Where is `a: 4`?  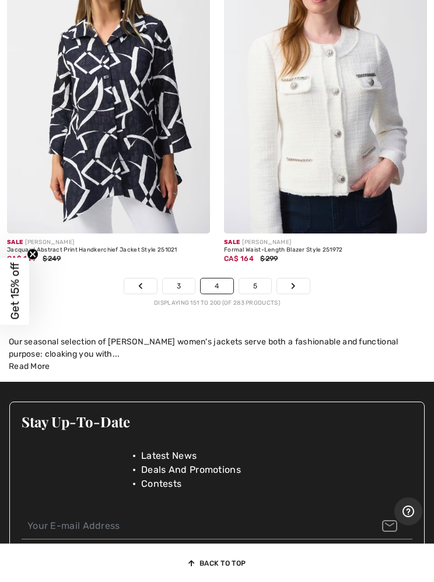
a: 4 is located at coordinates (216, 286).